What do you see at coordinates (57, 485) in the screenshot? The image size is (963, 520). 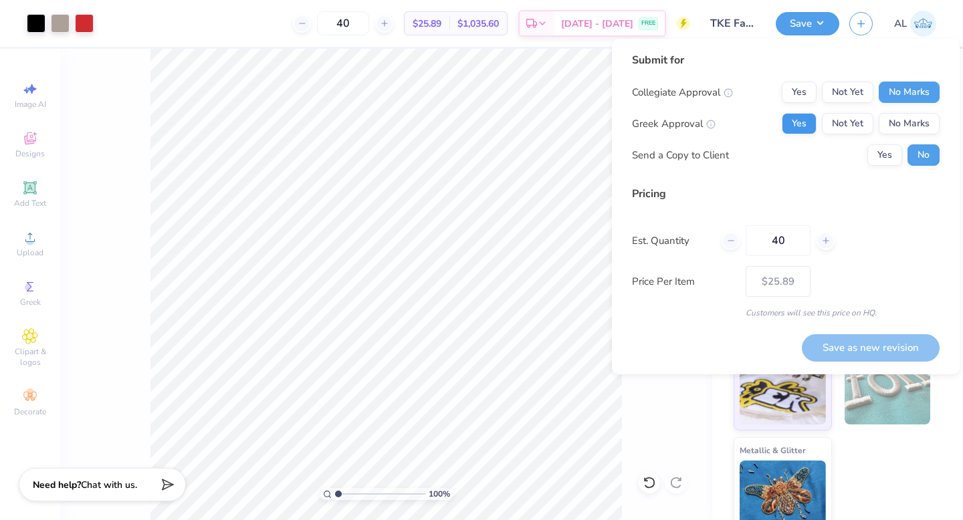 I see `strong: Need help?` at bounding box center [57, 485].